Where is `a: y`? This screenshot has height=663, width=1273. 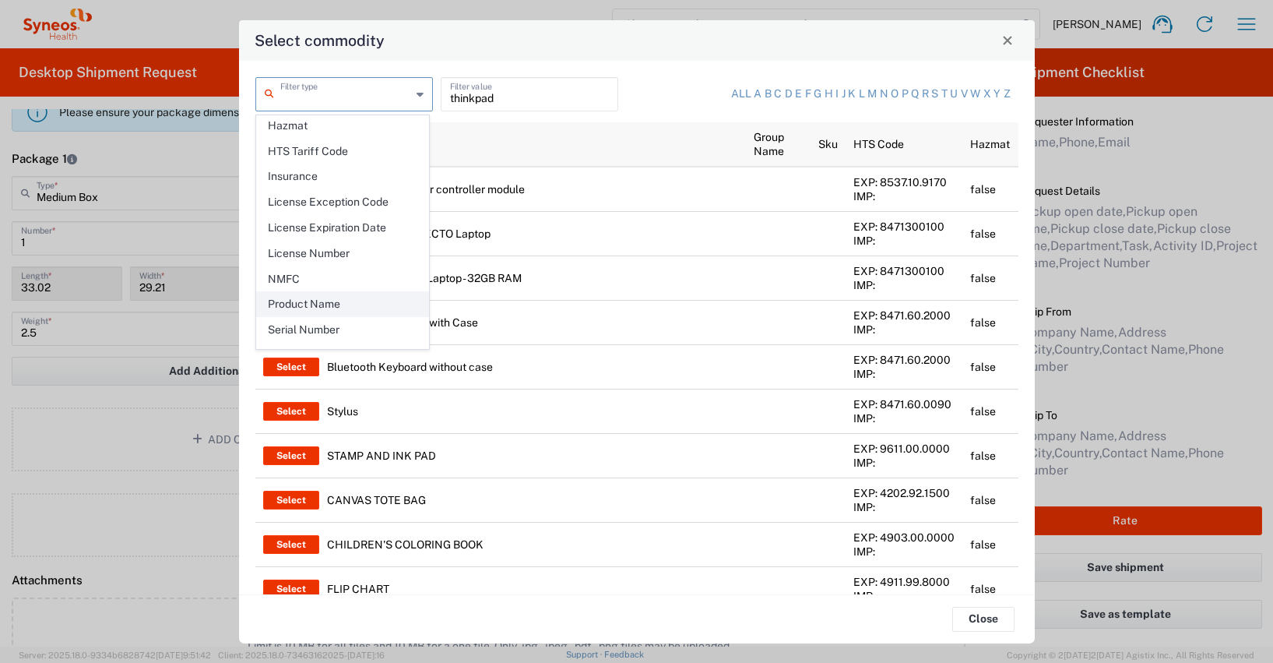
a: y is located at coordinates (997, 94).